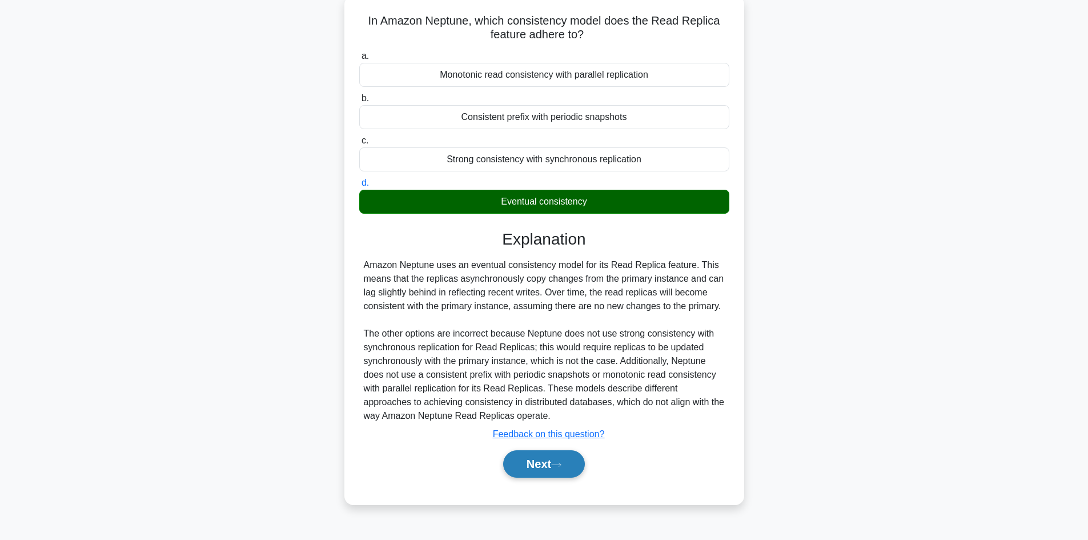 This screenshot has height=540, width=1088. Describe the element at coordinates (544, 117) in the screenshot. I see `div: Consistent prefix with periodic snapshots` at that location.